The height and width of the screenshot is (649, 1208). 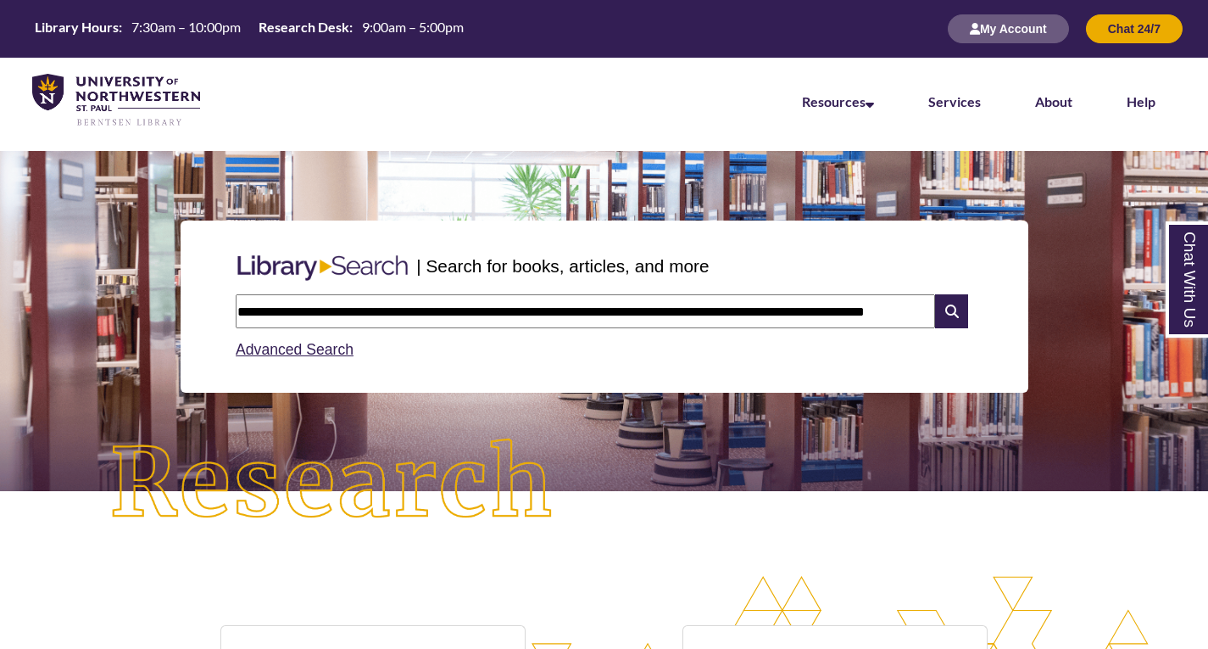 What do you see at coordinates (1008, 29) in the screenshot?
I see `button: My Account` at bounding box center [1008, 29].